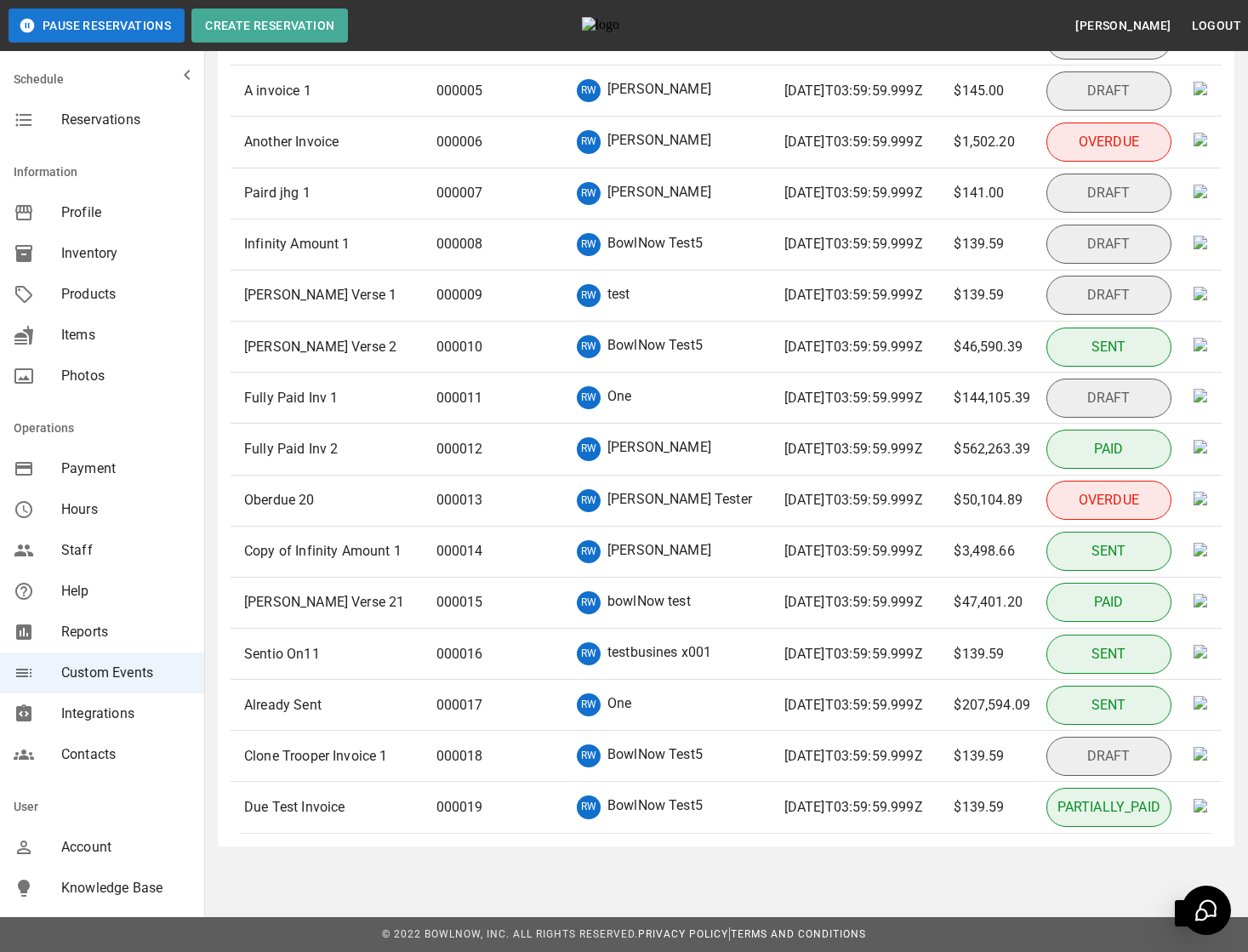  Describe the element at coordinates (459, 142) in the screenshot. I see `p: 000006` at that location.